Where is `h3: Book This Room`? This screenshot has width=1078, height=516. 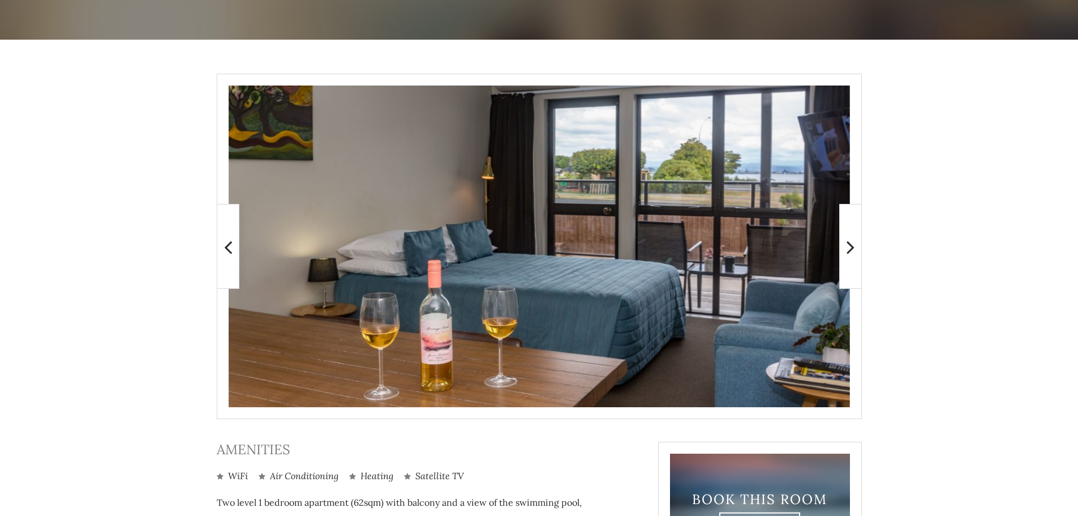
h3: Book This Room is located at coordinates (760, 499).